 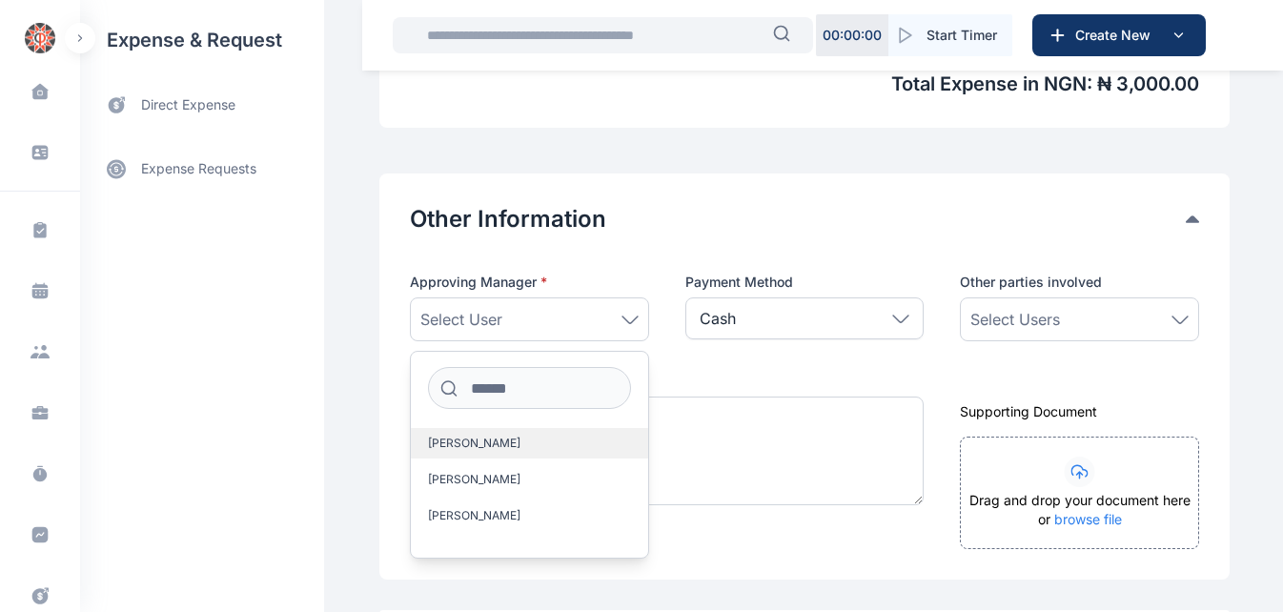 What do you see at coordinates (202, 161) in the screenshot?
I see `div: expense requests` at bounding box center [202, 161].